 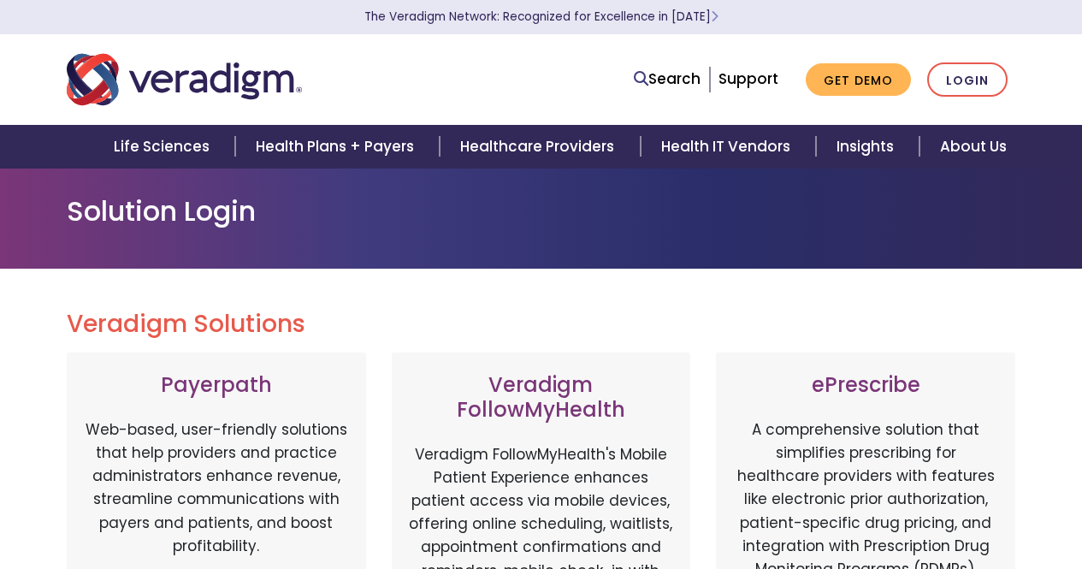 What do you see at coordinates (714, 16) in the screenshot?
I see `span: Learn More` at bounding box center [714, 16].